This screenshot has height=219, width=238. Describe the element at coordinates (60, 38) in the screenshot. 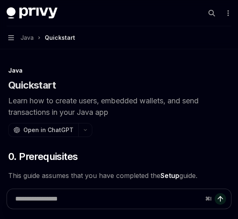

I see `div: Quickstart` at that location.